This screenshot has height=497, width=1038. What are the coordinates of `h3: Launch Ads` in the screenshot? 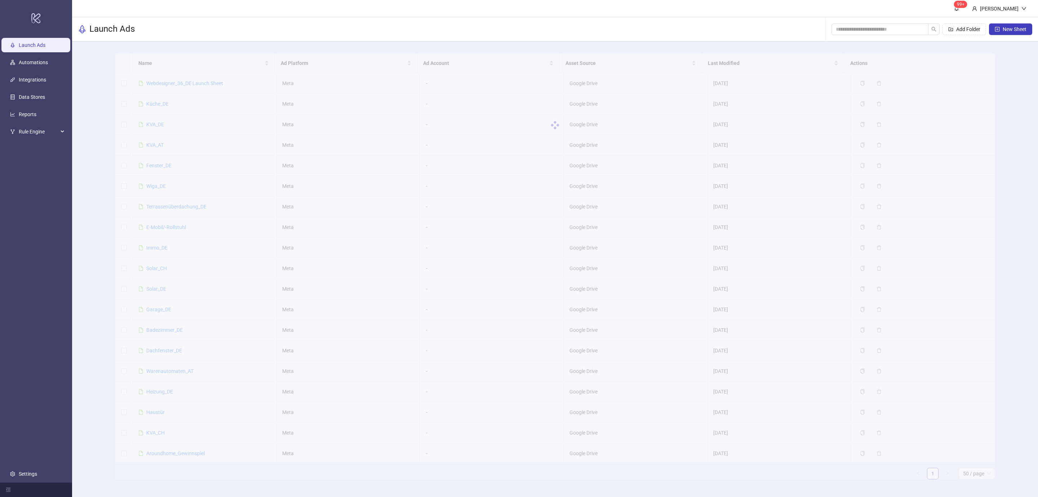 It's located at (112, 29).